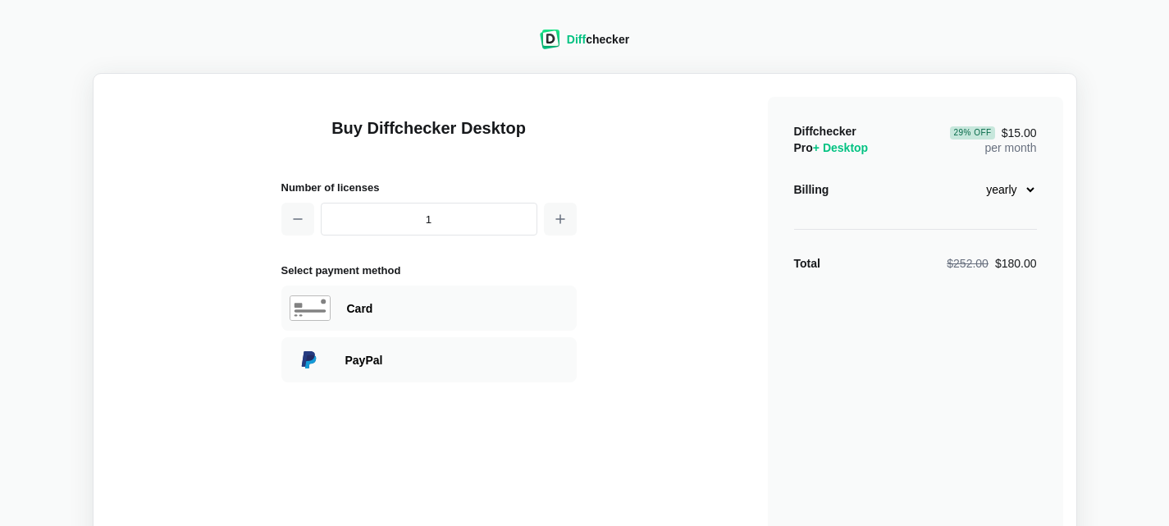 Image resolution: width=1169 pixels, height=526 pixels. What do you see at coordinates (993, 133) in the screenshot?
I see `span: $15.00` at bounding box center [993, 133].